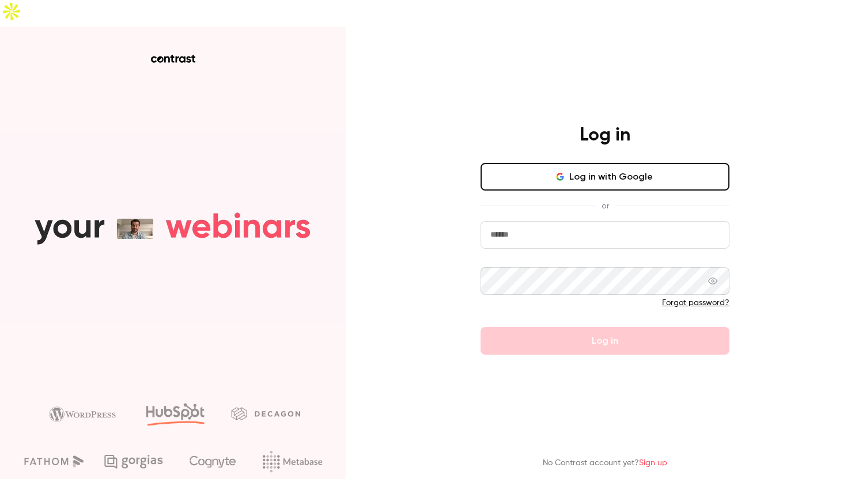 This screenshot has height=479, width=847. Describe the element at coordinates (695, 303) in the screenshot. I see `a: Forgot password?` at that location.